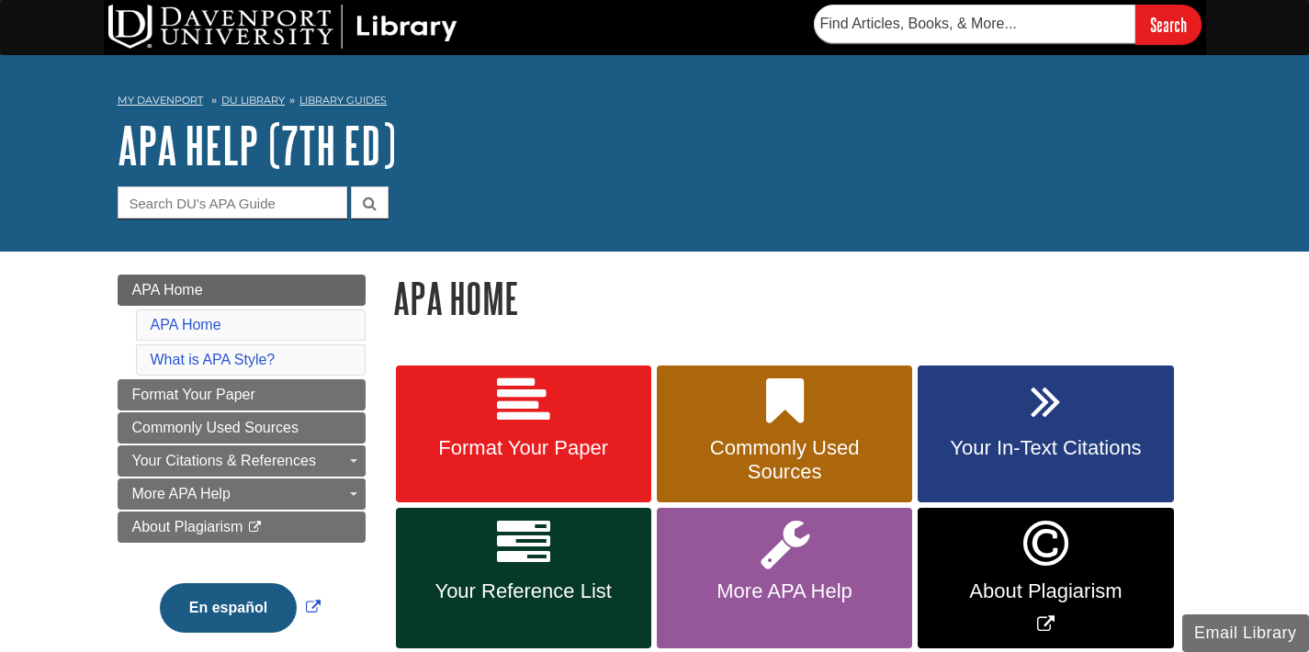 The width and height of the screenshot is (1309, 652). Describe the element at coordinates (1246, 633) in the screenshot. I see `button: Email Library` at that location.